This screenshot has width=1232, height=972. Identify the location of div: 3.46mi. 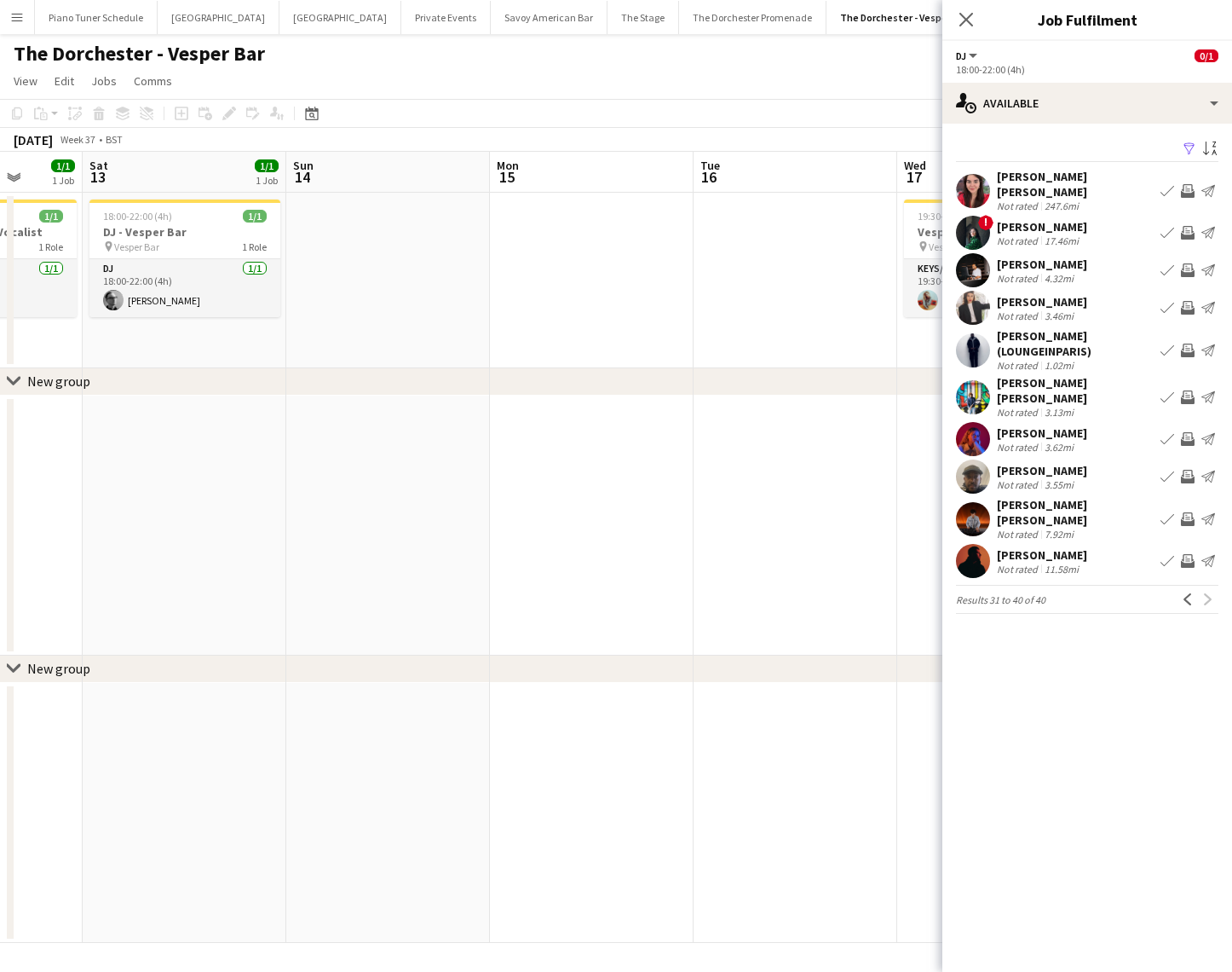
(1059, 315).